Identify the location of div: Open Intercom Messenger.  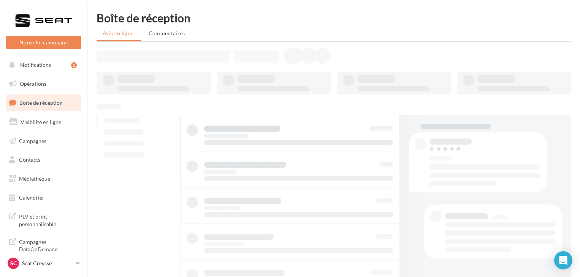
(563, 261).